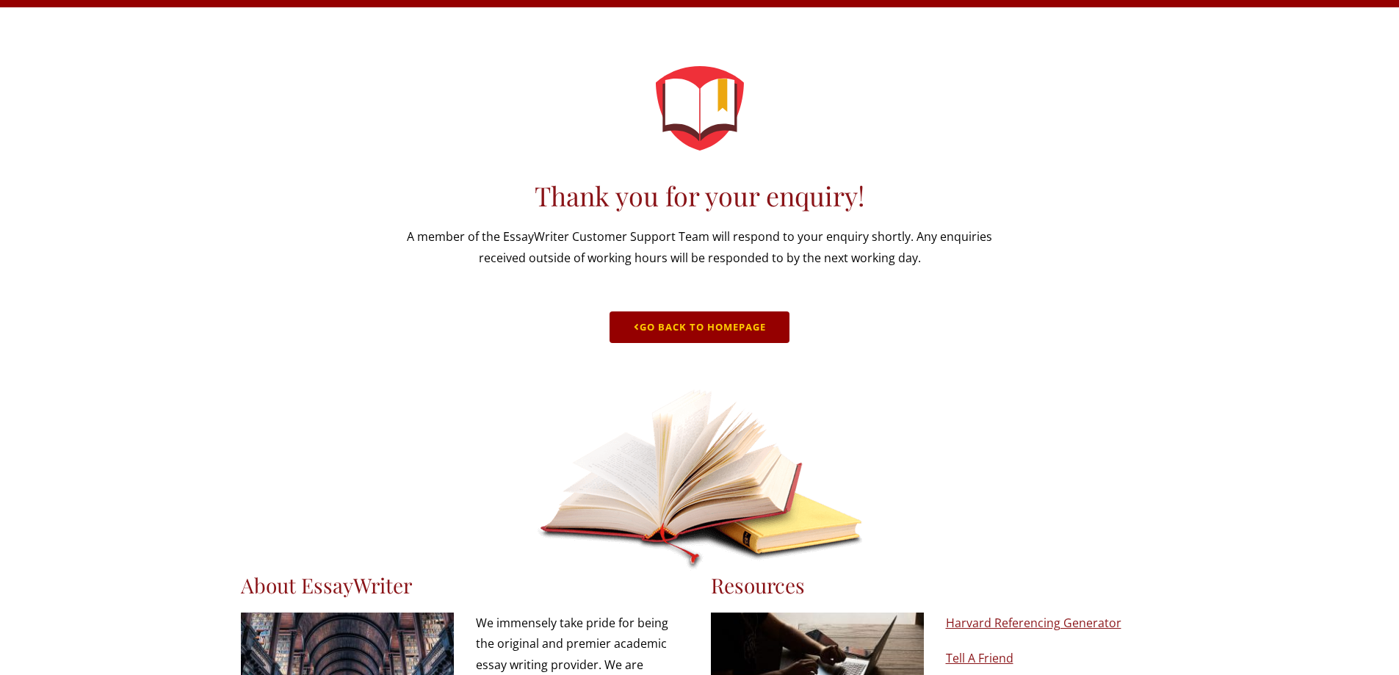 The height and width of the screenshot is (675, 1399). I want to click on a: Harvard Referencing Generator, so click(1033, 623).